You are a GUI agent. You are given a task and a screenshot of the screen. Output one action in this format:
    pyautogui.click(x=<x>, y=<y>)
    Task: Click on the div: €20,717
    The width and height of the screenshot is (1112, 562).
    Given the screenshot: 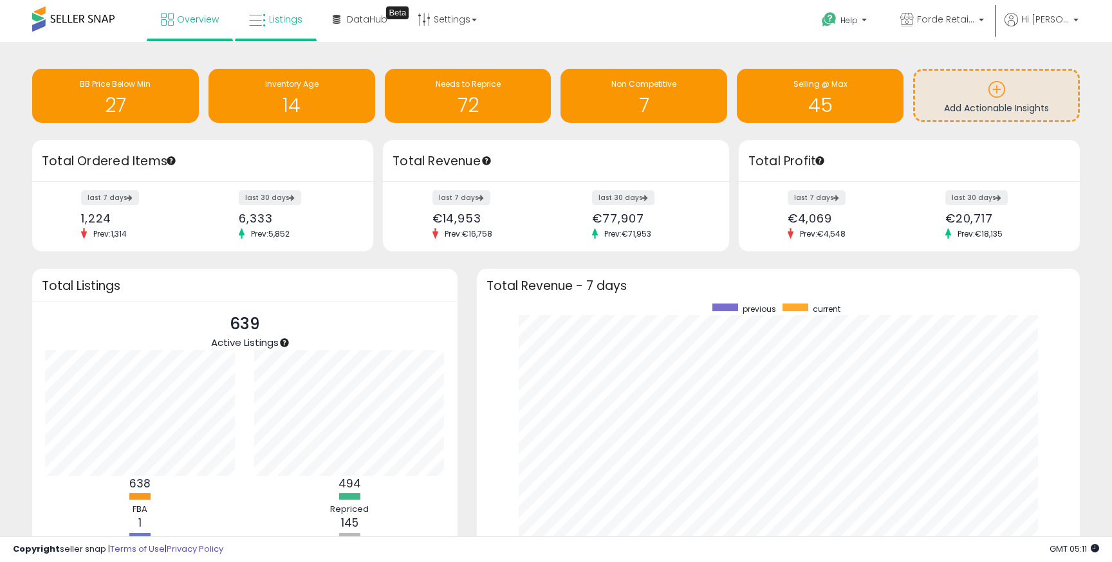 What is the action you would take?
    pyautogui.click(x=1001, y=218)
    